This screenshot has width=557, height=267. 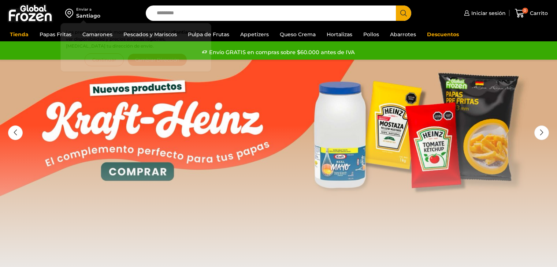 I want to click on a: Papas Fritas, so click(x=55, y=34).